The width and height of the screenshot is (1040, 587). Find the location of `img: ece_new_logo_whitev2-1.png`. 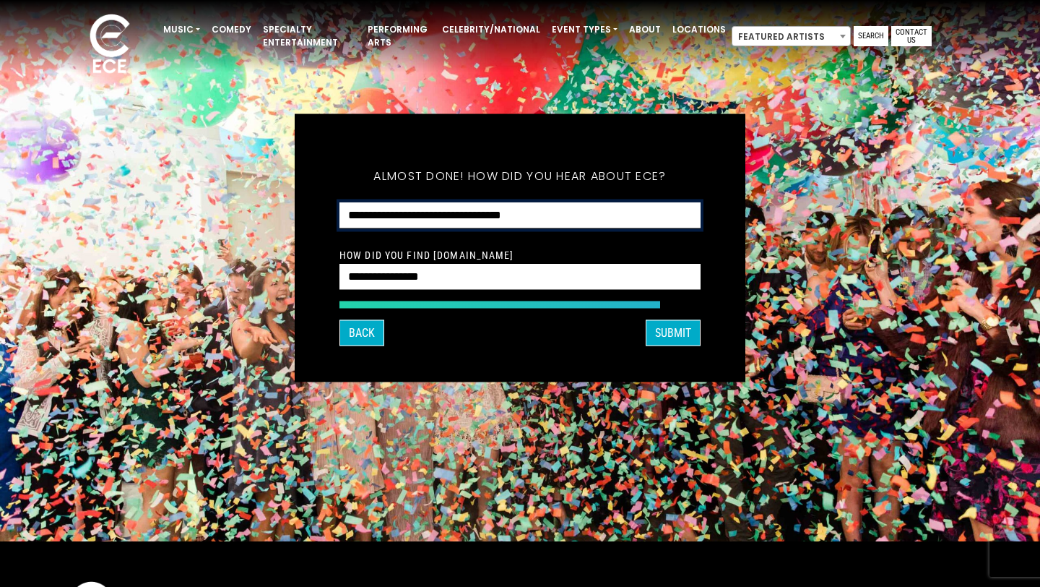

img: ece_new_logo_whitev2-1.png is located at coordinates (110, 45).